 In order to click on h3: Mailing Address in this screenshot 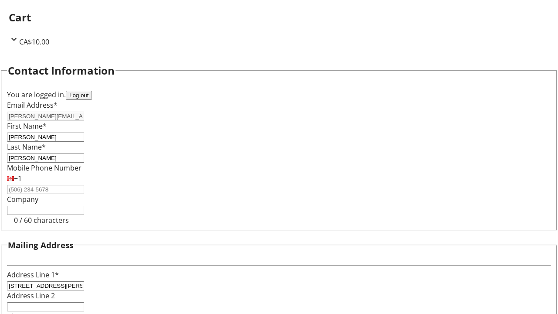, I will do `click(41, 245)`.